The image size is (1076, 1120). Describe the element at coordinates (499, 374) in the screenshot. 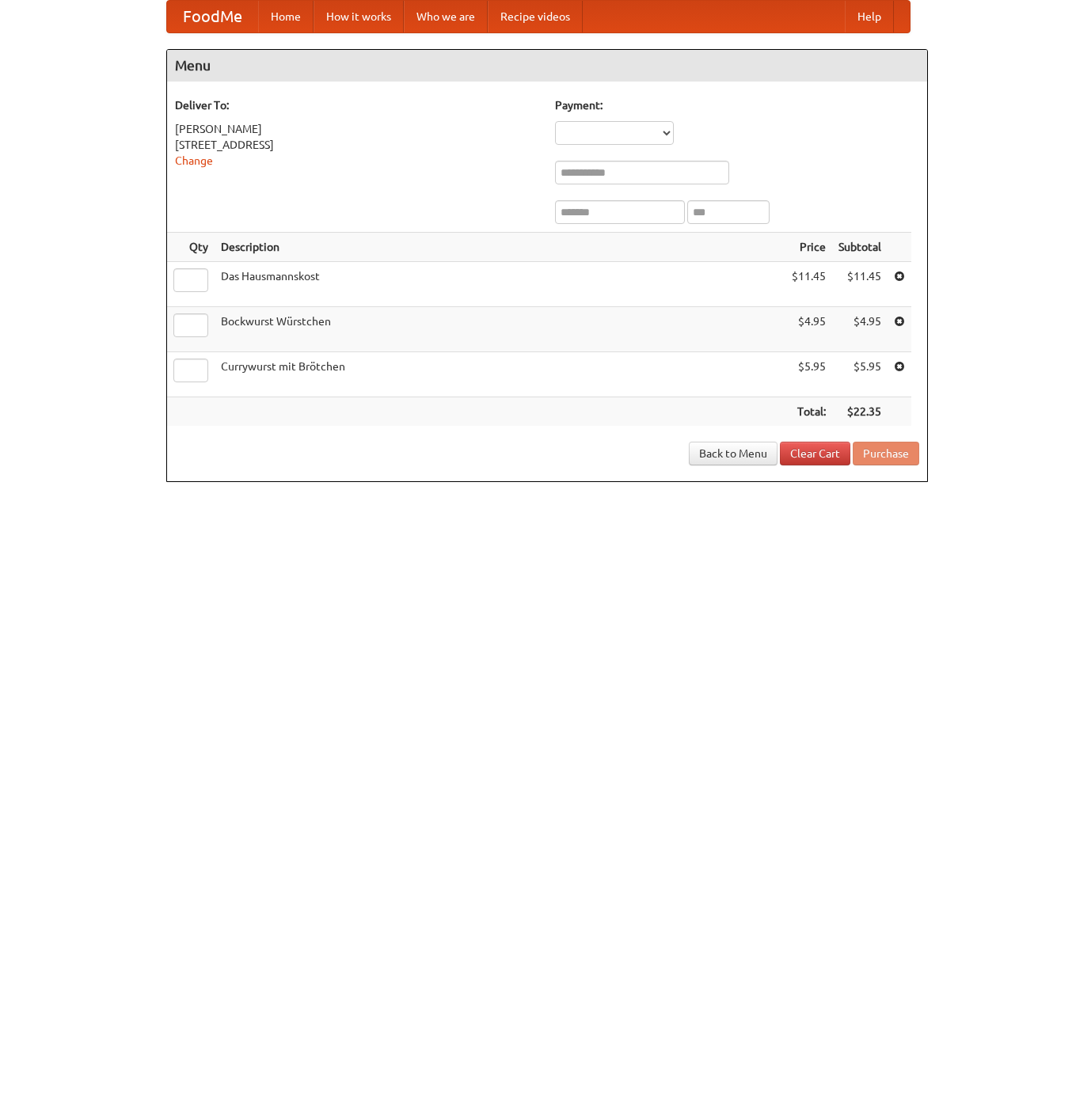

I see `td: Currywurst mit Brötchen` at that location.